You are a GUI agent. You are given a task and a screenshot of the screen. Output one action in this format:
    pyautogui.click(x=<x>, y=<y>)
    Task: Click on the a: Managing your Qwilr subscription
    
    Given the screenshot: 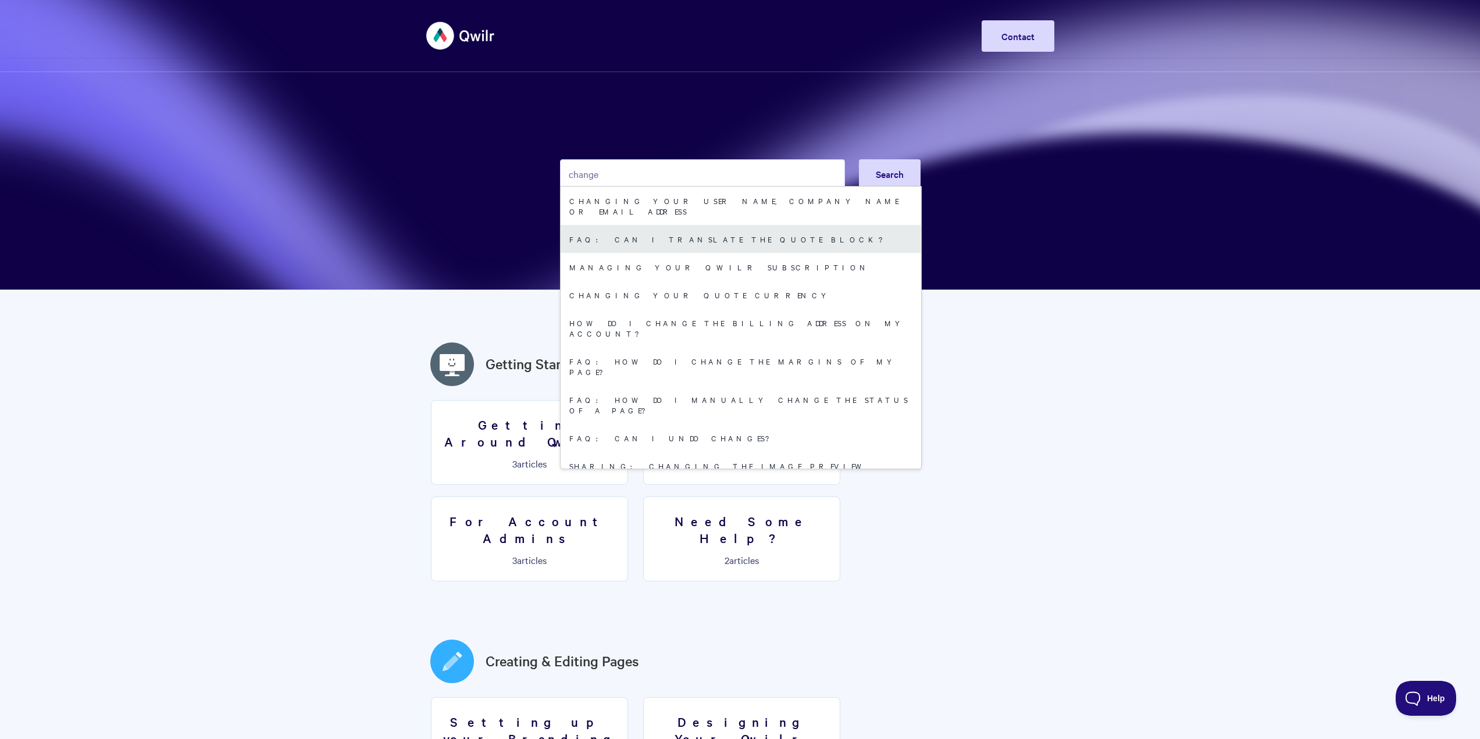 What is the action you would take?
    pyautogui.click(x=741, y=267)
    